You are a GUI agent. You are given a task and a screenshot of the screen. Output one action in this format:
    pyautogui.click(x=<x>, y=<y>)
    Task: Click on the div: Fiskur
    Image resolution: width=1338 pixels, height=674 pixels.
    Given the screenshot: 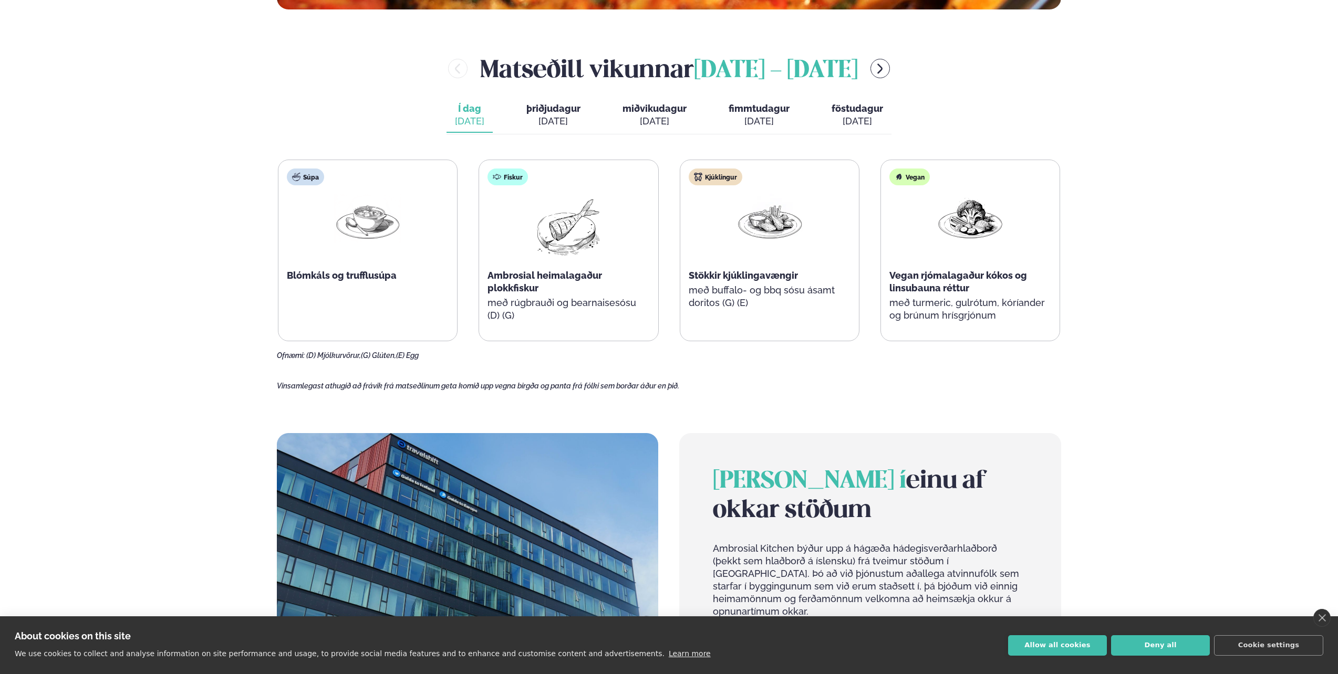 What is the action you would take?
    pyautogui.click(x=507, y=177)
    